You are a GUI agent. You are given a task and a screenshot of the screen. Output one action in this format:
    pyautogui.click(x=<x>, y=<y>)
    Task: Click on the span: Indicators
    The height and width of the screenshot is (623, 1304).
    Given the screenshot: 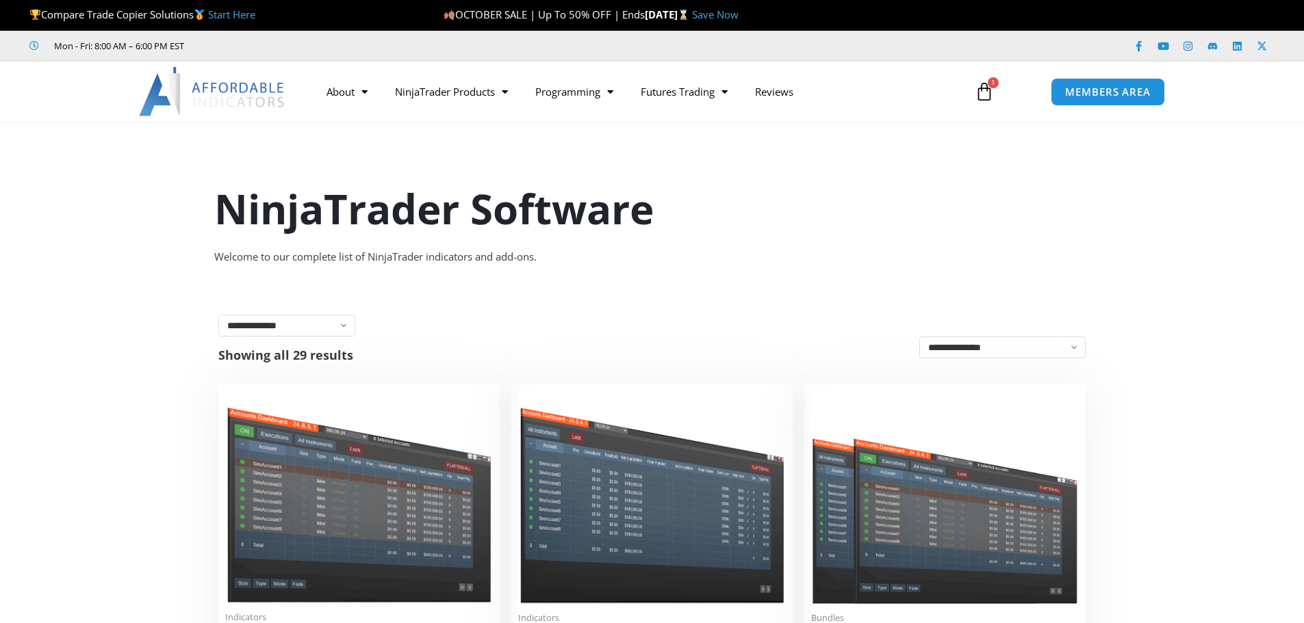 What is the action you would take?
    pyautogui.click(x=359, y=617)
    